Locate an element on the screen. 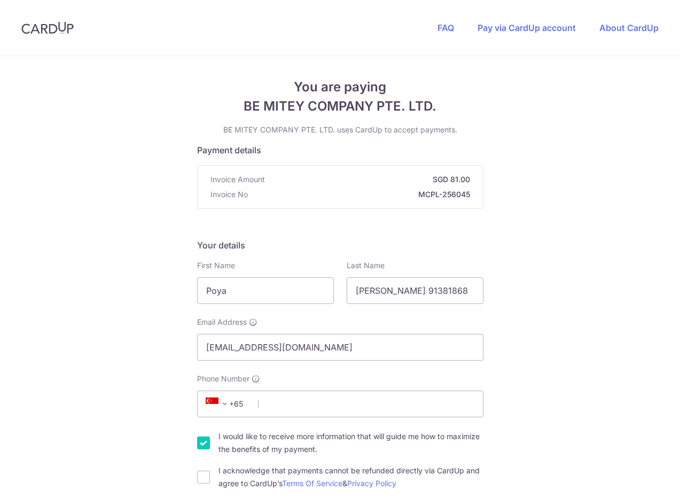 The image size is (680, 499). p: BE MITEY COMPANY PTE. LTD. uses CardUp to accept payments. is located at coordinates (340, 130).